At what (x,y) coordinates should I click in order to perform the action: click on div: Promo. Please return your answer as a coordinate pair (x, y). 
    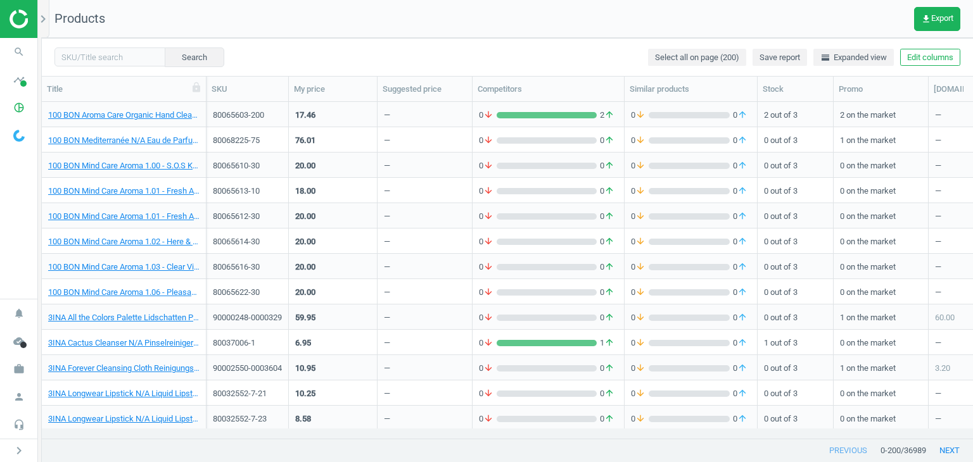
    Looking at the image, I should click on (880, 89).